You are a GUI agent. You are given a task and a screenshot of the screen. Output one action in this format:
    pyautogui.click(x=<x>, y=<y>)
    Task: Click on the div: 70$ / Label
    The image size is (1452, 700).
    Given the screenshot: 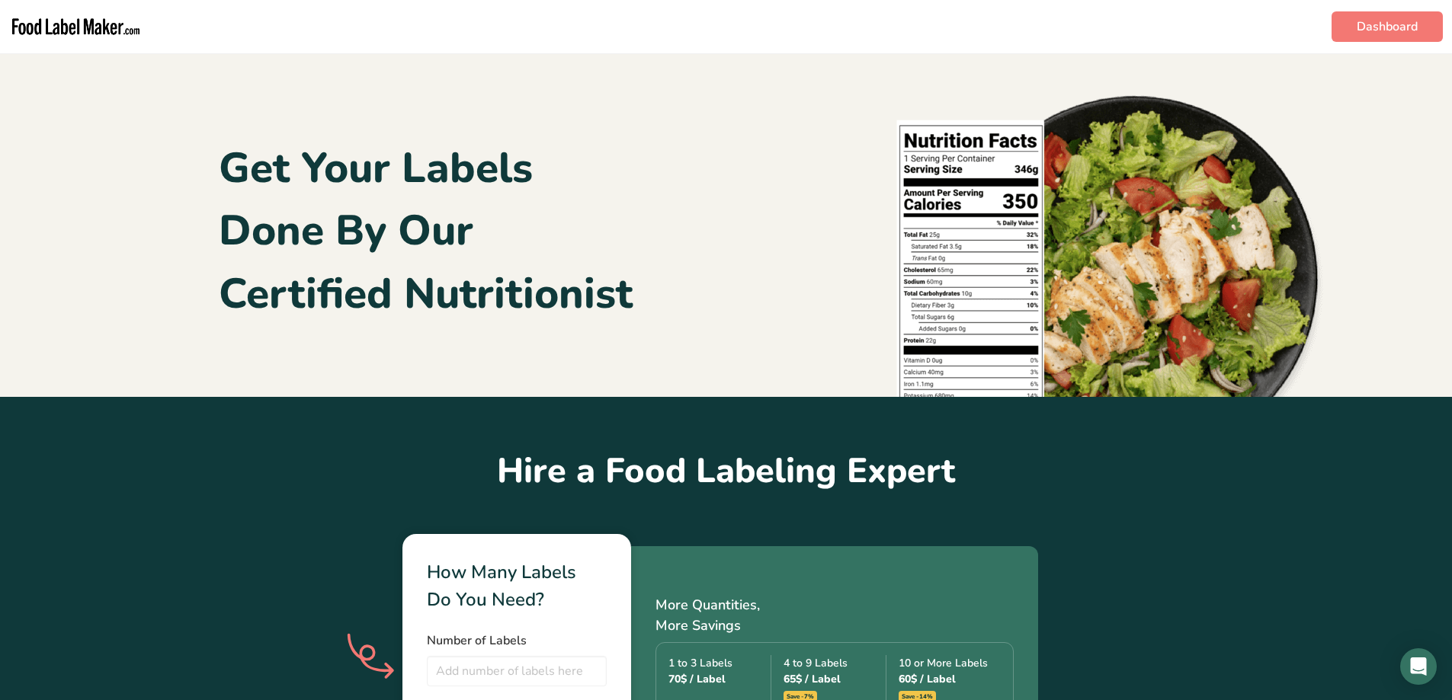 What is the action you would take?
    pyautogui.click(x=719, y=679)
    